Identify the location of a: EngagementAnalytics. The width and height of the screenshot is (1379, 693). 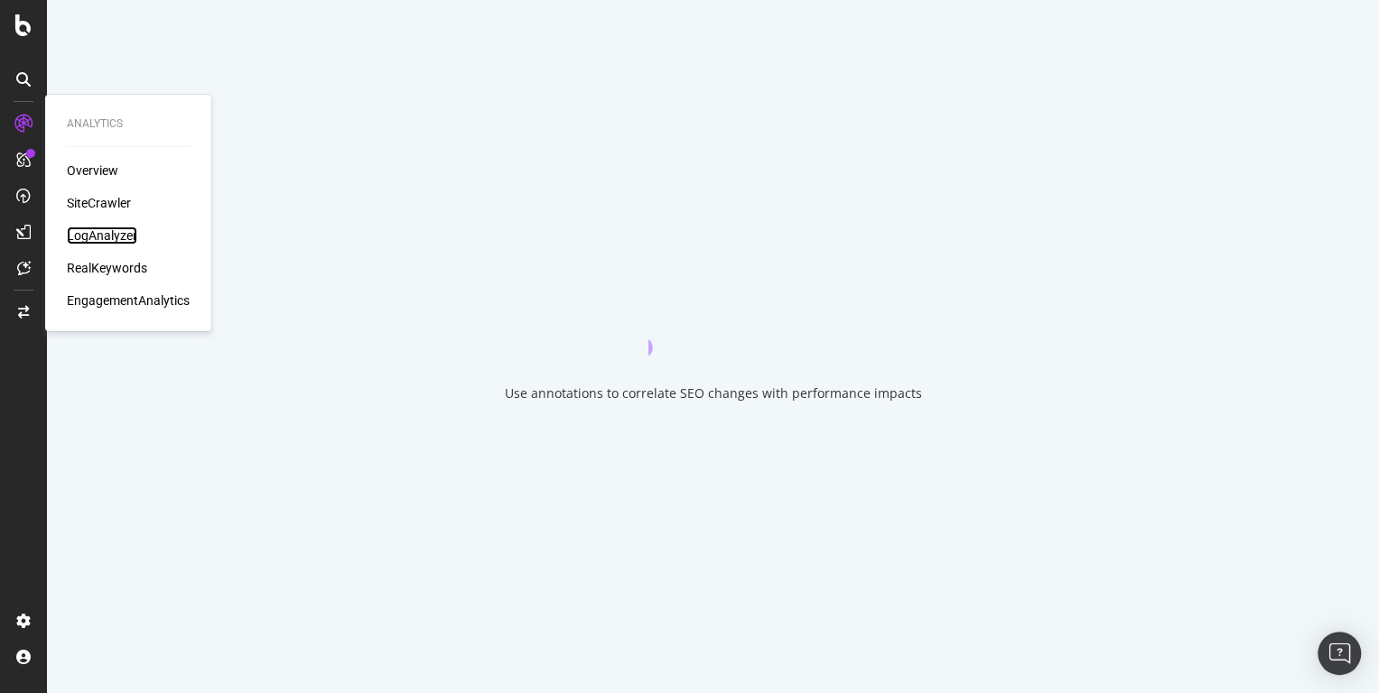
(128, 301).